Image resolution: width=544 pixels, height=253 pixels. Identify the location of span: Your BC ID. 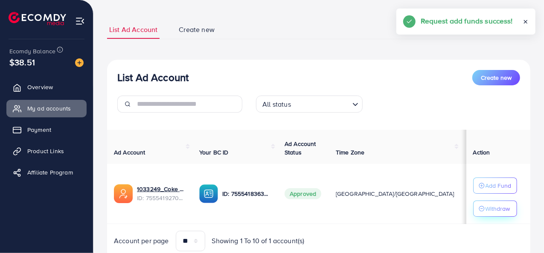
(214, 152).